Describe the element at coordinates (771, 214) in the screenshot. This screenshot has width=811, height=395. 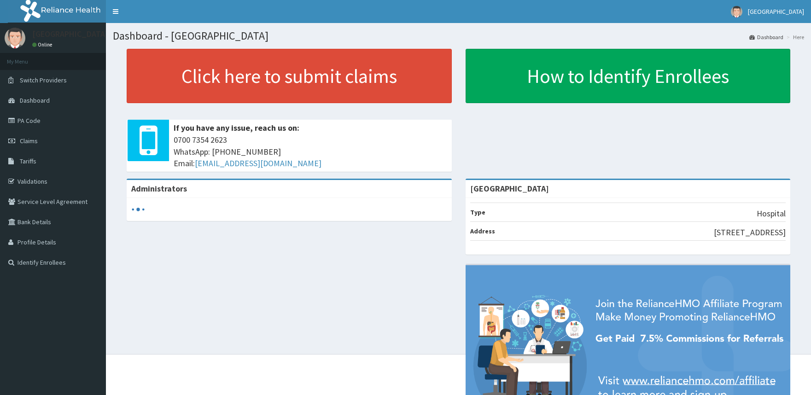
I see `p: Hospital` at that location.